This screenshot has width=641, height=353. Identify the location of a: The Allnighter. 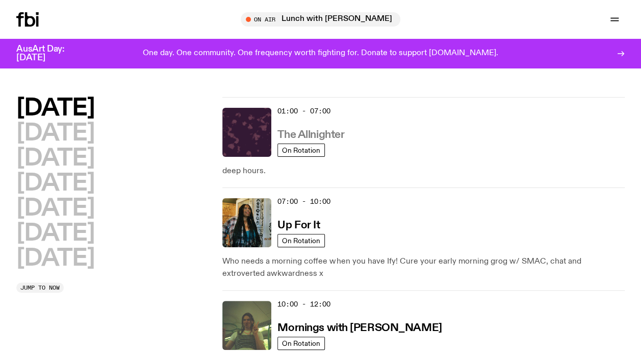
(311, 134).